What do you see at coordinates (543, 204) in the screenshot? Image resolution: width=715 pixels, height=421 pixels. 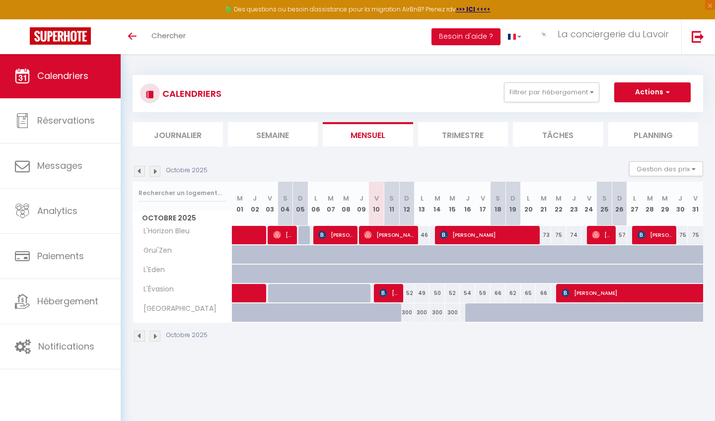 I see `th: 21` at bounding box center [543, 204].